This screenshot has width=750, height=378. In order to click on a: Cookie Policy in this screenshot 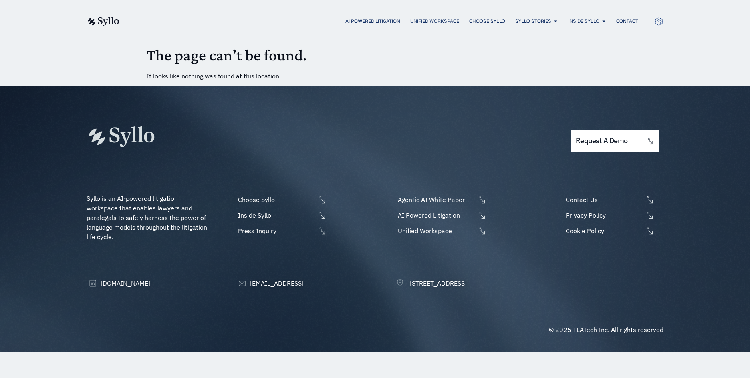, I will do `click(613, 231)`.